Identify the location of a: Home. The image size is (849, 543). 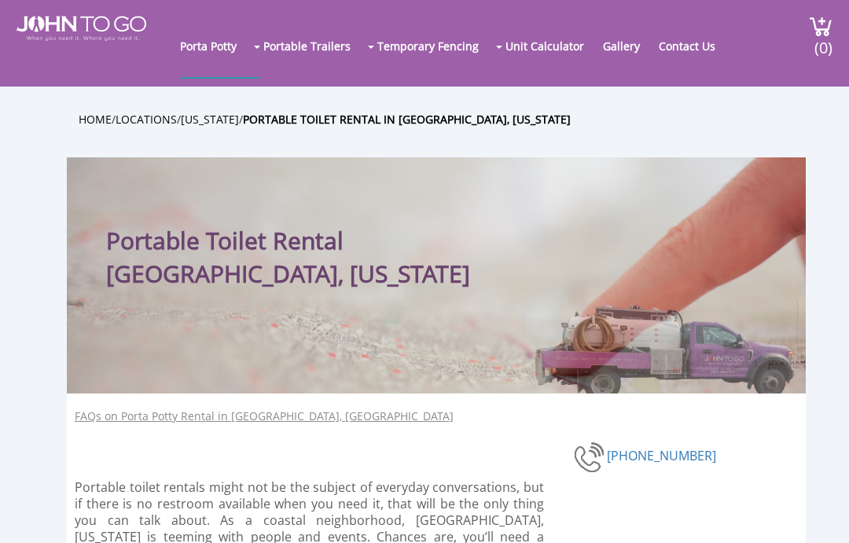
(95, 119).